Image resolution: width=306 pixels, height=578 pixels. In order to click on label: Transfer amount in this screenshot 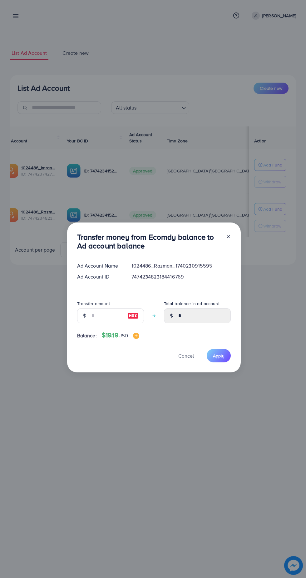, I will do `click(94, 303)`.